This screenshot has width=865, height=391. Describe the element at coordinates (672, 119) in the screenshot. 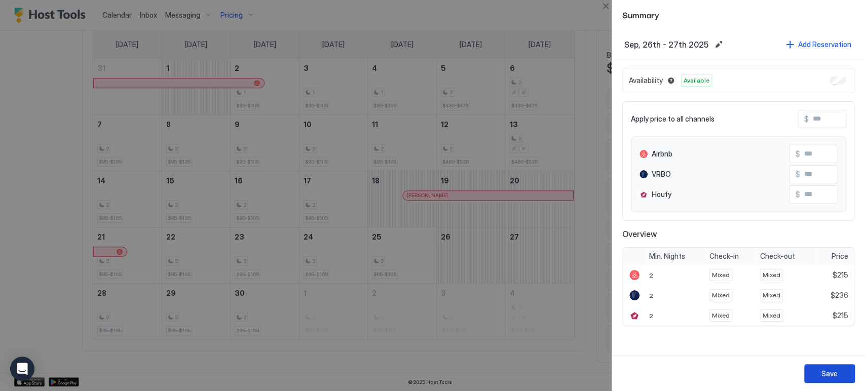

I see `span: Apply price to all channels` at that location.